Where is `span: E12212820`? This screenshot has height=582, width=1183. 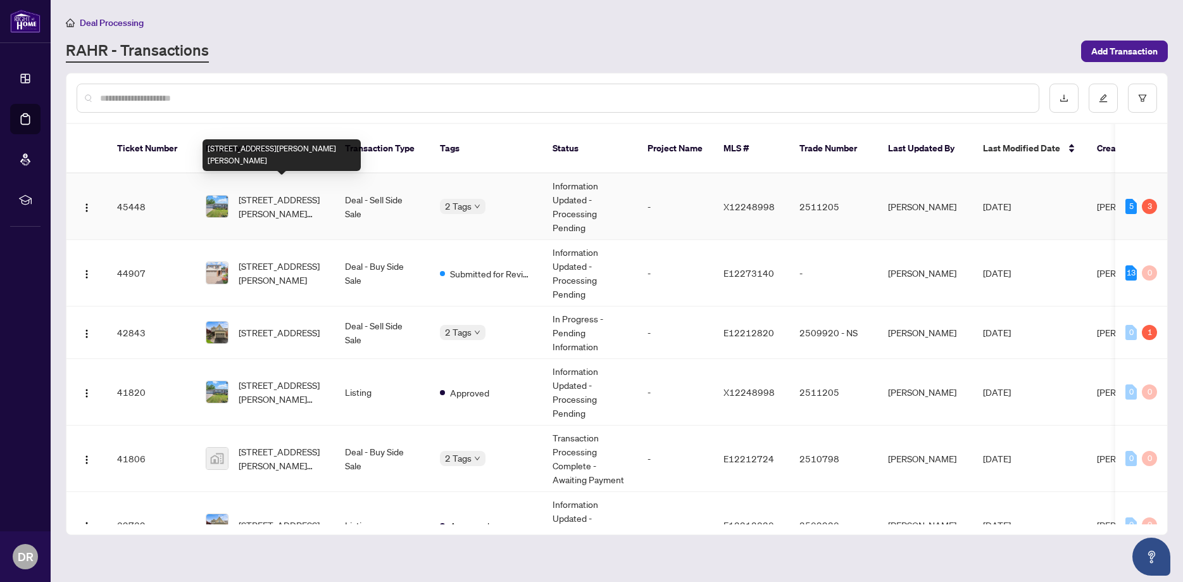
span: E12212820 is located at coordinates (749, 525).